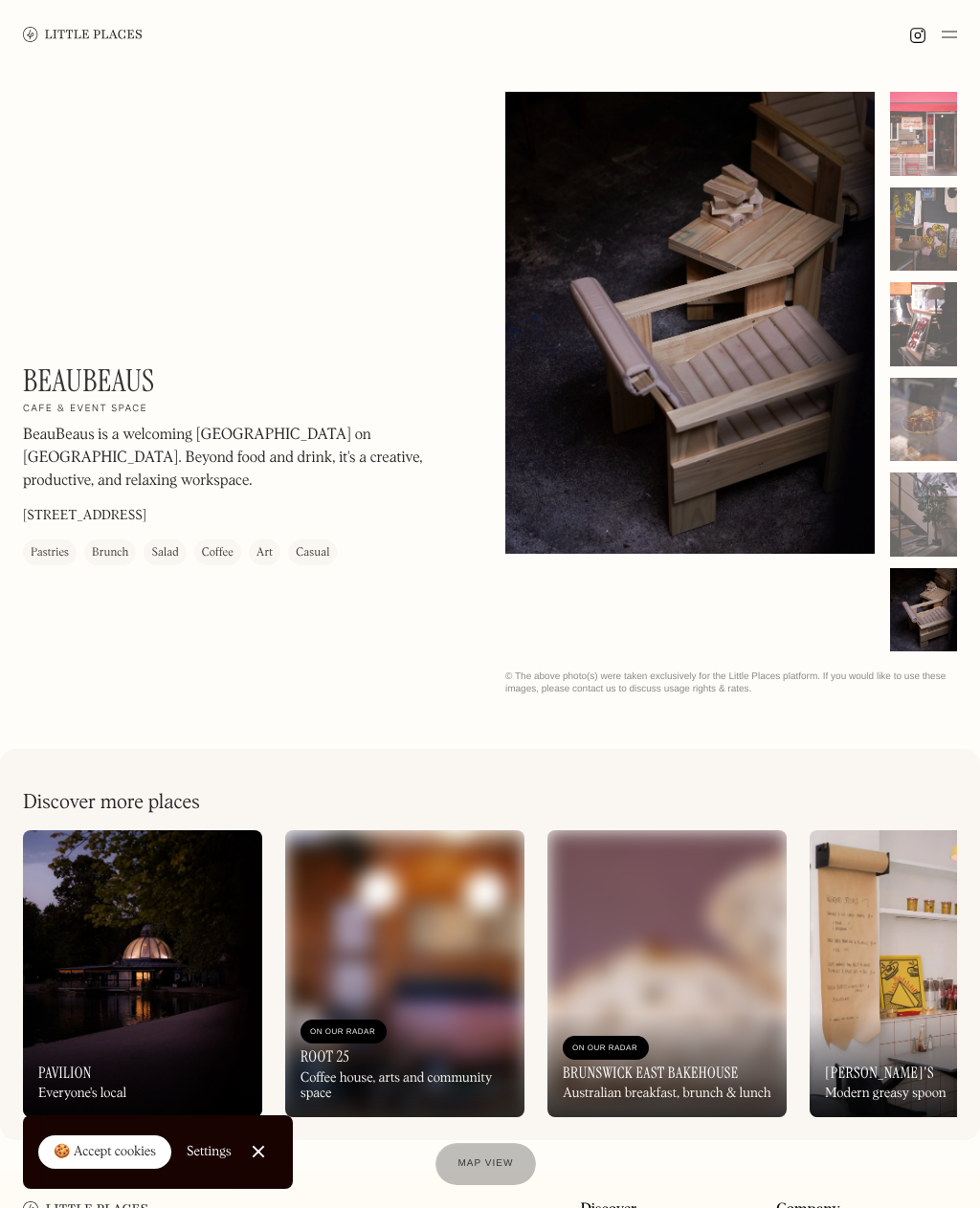 This screenshot has width=980, height=1208. I want to click on div: Art, so click(264, 553).